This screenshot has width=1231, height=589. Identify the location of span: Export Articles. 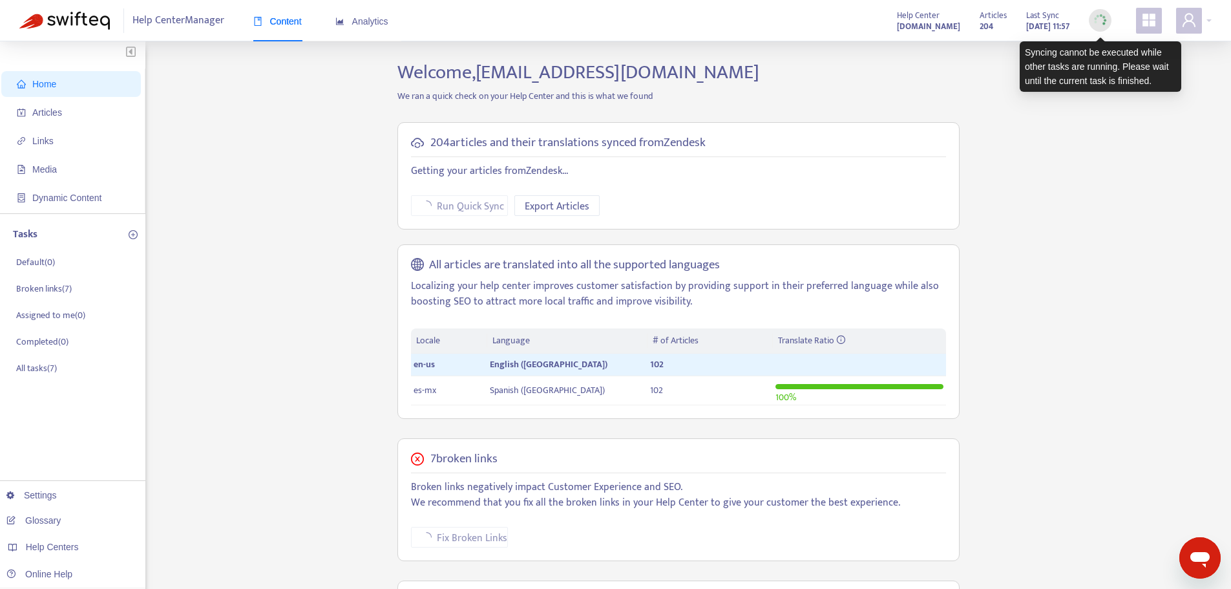
(557, 206).